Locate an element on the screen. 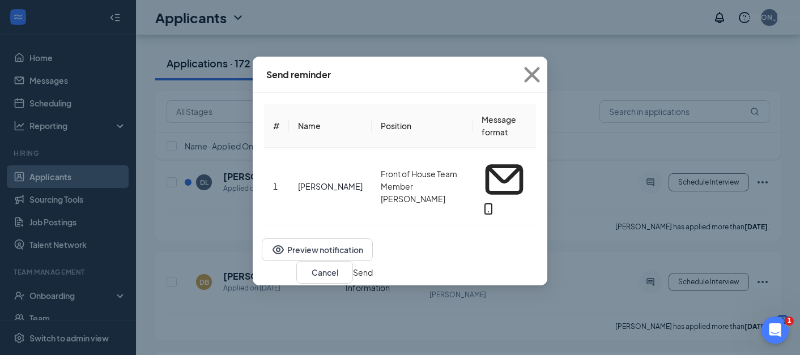 The height and width of the screenshot is (355, 800). span: Front of House Team Member is located at coordinates (422, 180).